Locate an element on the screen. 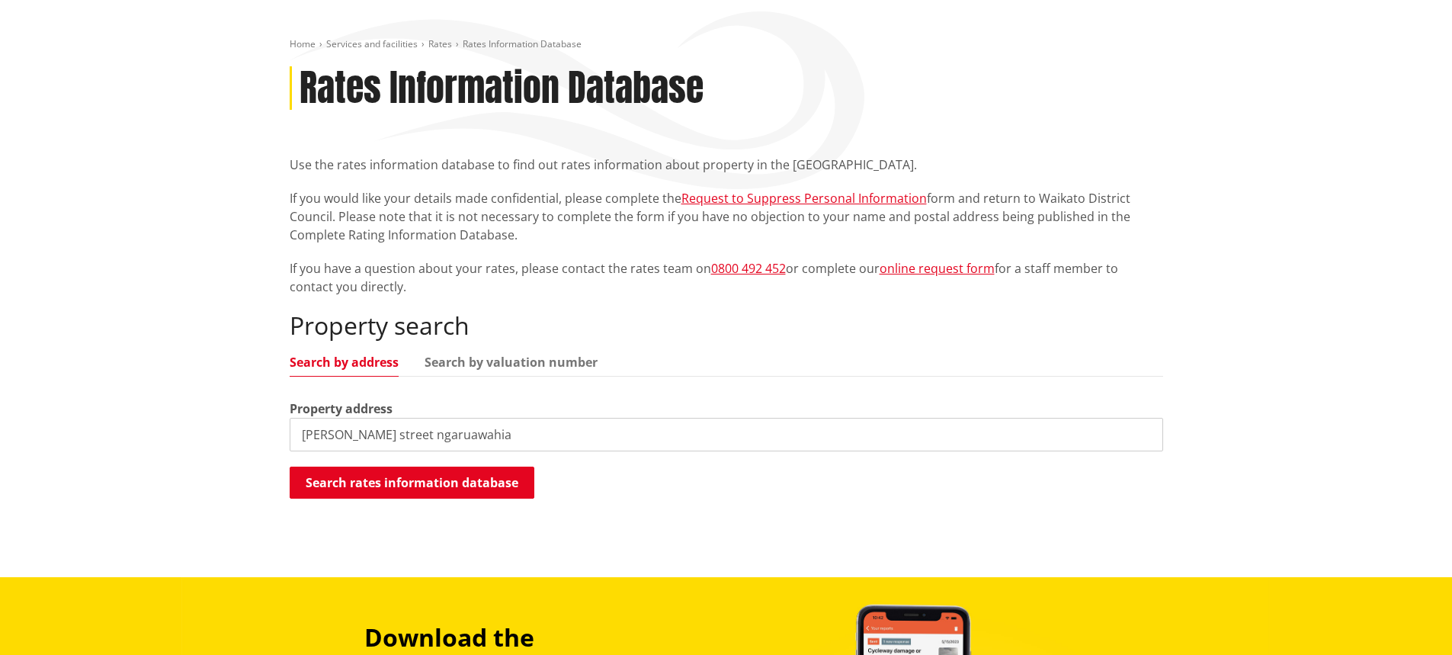 The height and width of the screenshot is (655, 1452). h2: Property search is located at coordinates (726, 325).